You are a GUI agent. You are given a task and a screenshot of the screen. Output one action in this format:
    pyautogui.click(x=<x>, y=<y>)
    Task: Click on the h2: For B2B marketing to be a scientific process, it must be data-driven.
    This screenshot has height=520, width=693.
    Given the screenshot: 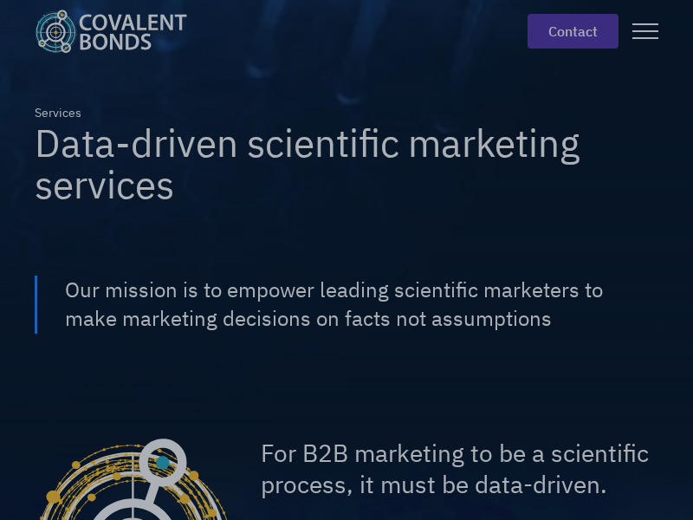 What is the action you would take?
    pyautogui.click(x=459, y=469)
    